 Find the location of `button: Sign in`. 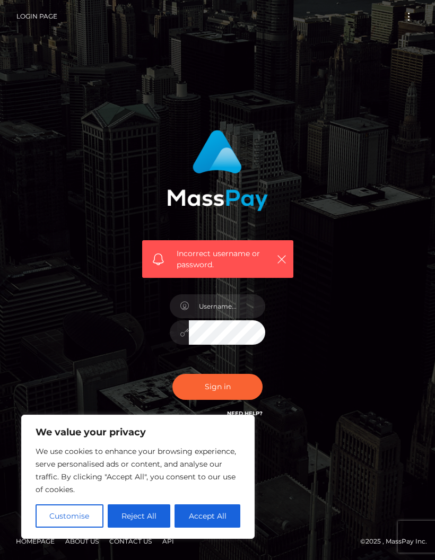

button: Sign in is located at coordinates (217, 386).